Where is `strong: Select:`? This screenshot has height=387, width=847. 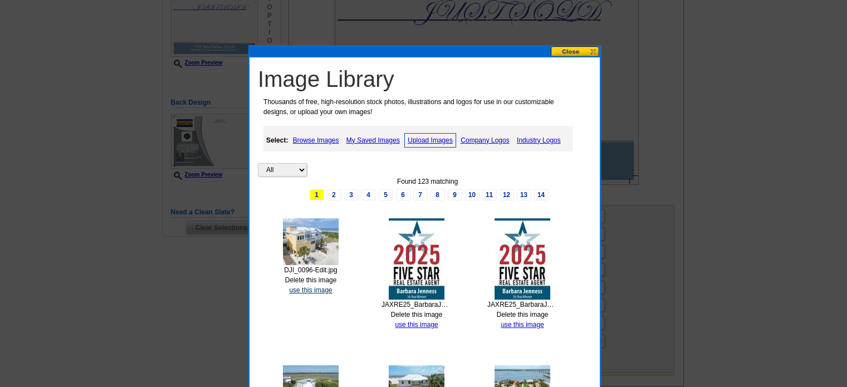 strong: Select: is located at coordinates (277, 140).